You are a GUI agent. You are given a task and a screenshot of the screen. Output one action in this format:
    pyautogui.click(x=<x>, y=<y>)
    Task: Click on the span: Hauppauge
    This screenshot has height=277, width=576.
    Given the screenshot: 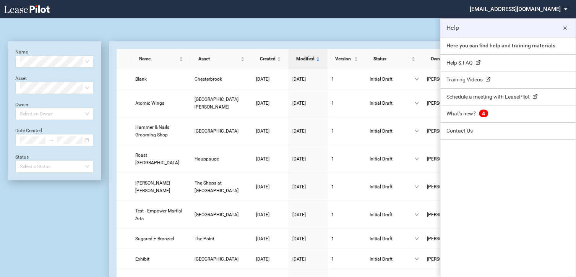 What is the action you would take?
    pyautogui.click(x=207, y=159)
    